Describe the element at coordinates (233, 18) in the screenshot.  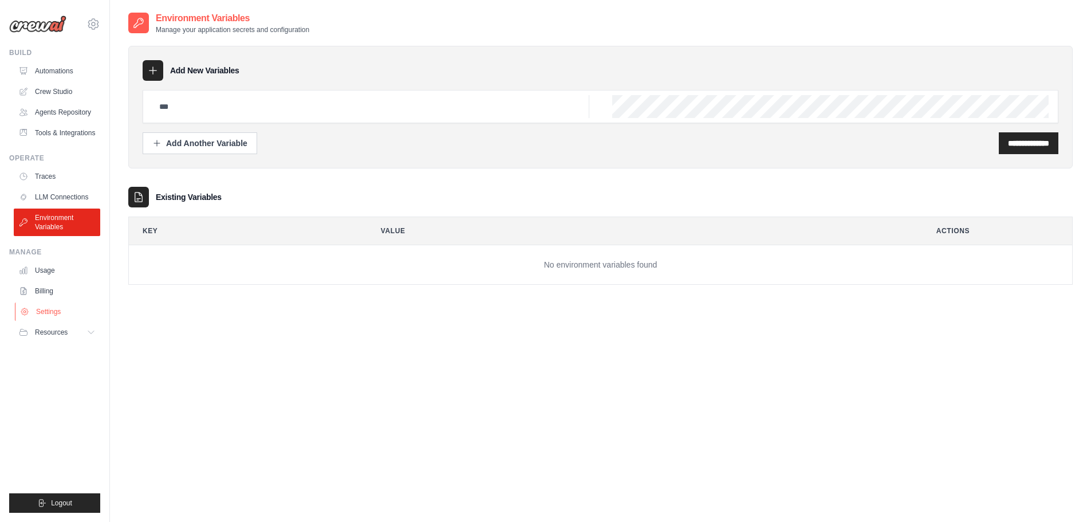
I see `h2: Environment Variables` at that location.